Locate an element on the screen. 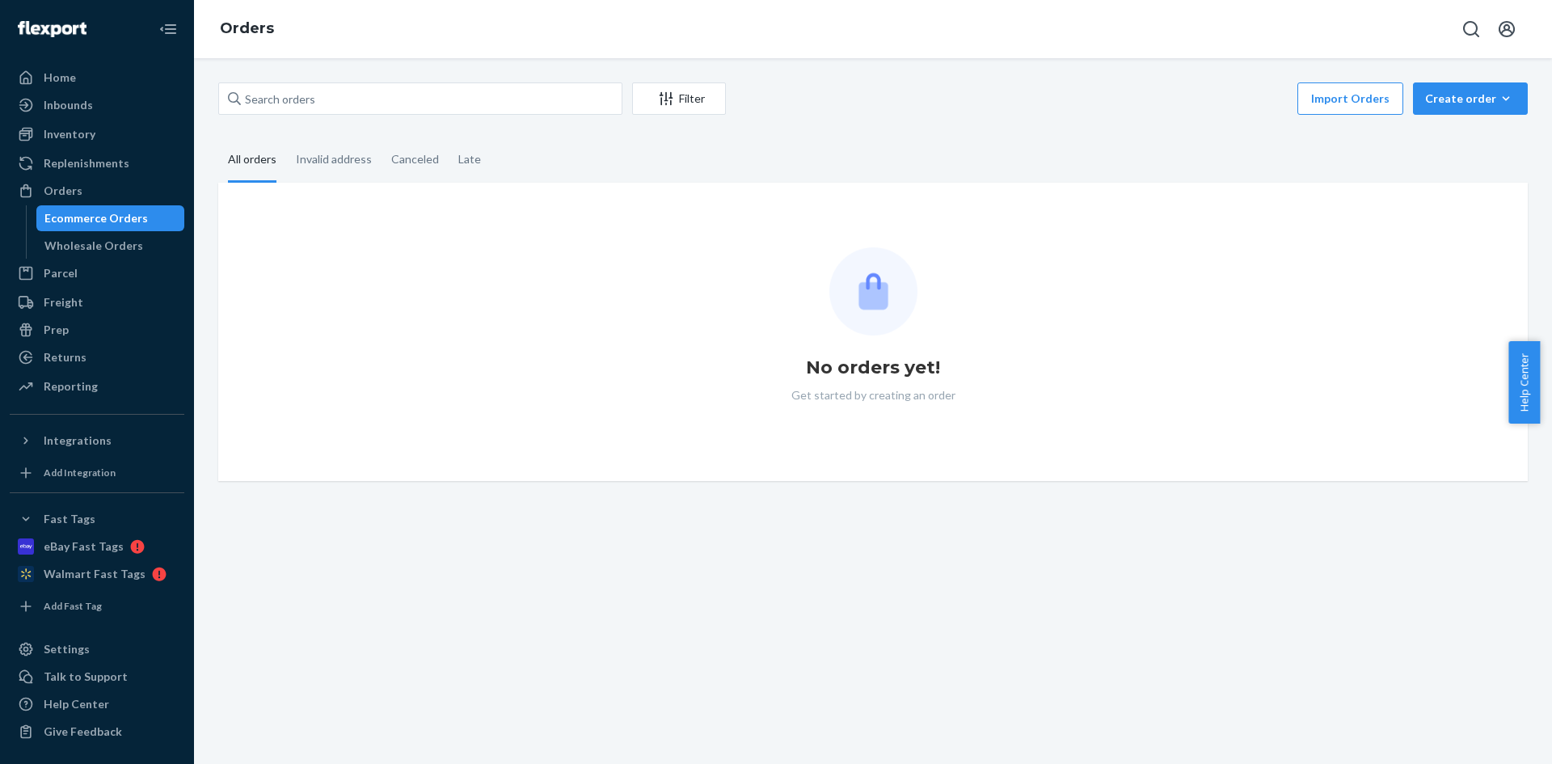  div: Filter is located at coordinates (679, 99).